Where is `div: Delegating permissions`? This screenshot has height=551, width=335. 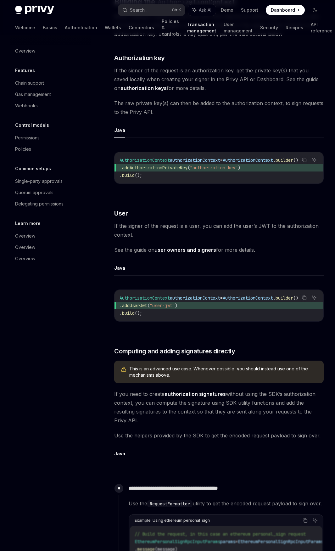
div: Delegating permissions is located at coordinates (39, 204).